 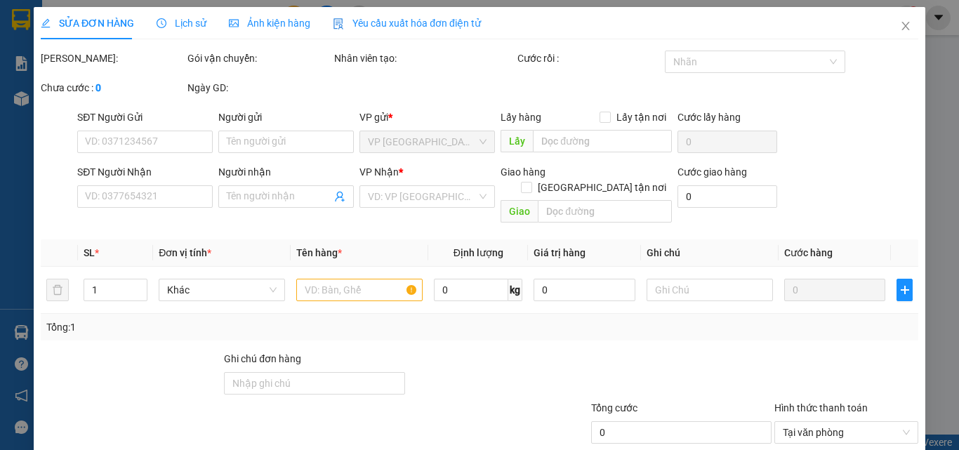 What do you see at coordinates (58, 290) in the screenshot?
I see `button: delete` at bounding box center [58, 290].